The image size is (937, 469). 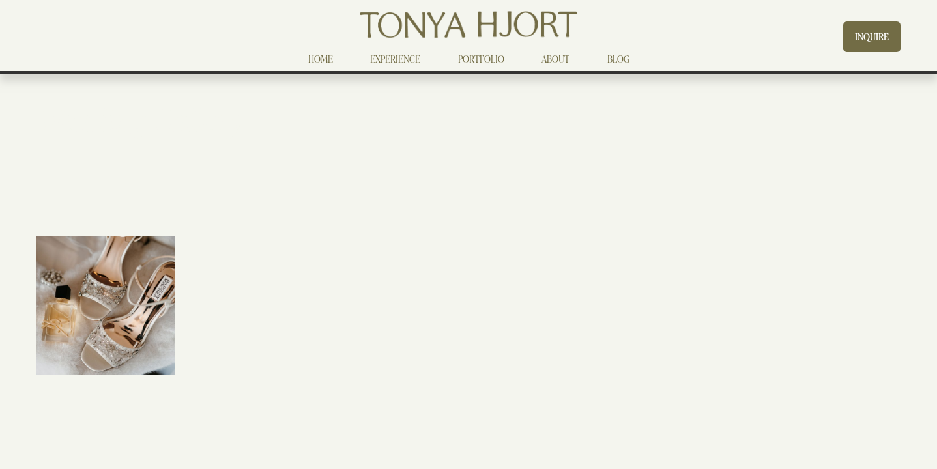 I want to click on a: EXPERIENCE, so click(x=395, y=59).